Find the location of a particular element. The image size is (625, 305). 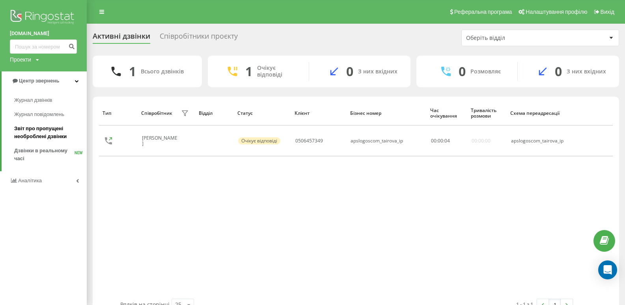

span: Звіт про пропущені необроблені дзвінки is located at coordinates (49, 133).